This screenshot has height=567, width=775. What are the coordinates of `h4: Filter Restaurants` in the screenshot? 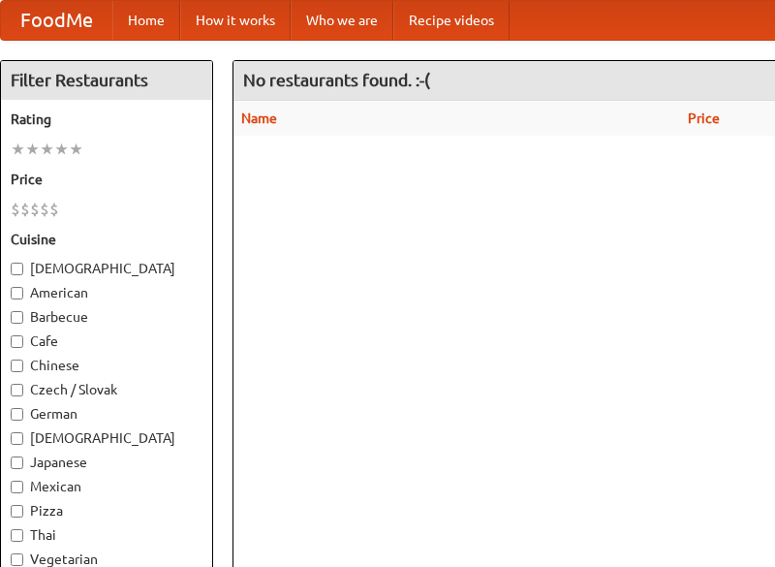 It's located at (107, 80).